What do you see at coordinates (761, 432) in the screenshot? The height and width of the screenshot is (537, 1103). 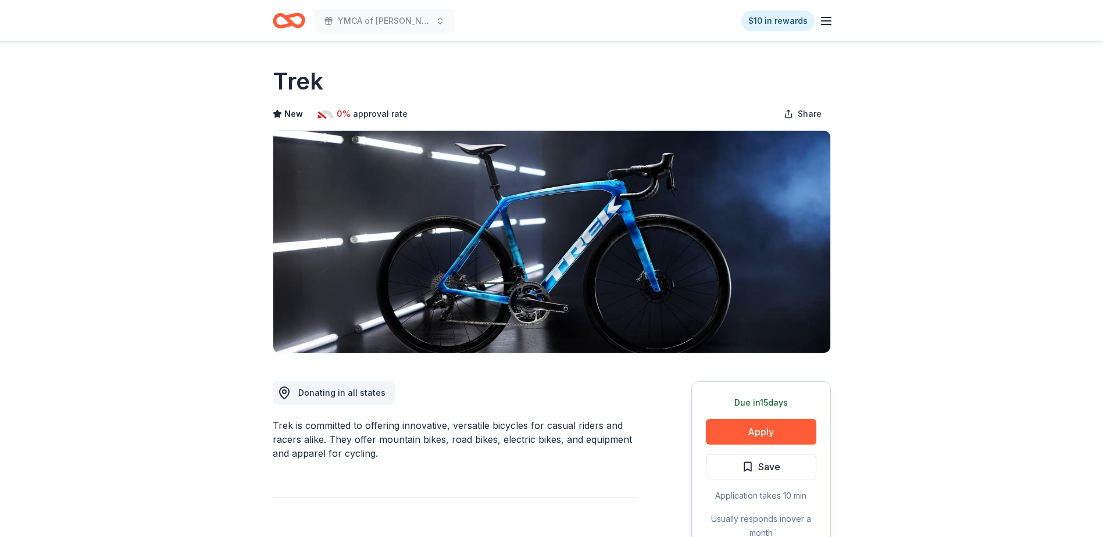 I see `button: Apply` at bounding box center [761, 432].